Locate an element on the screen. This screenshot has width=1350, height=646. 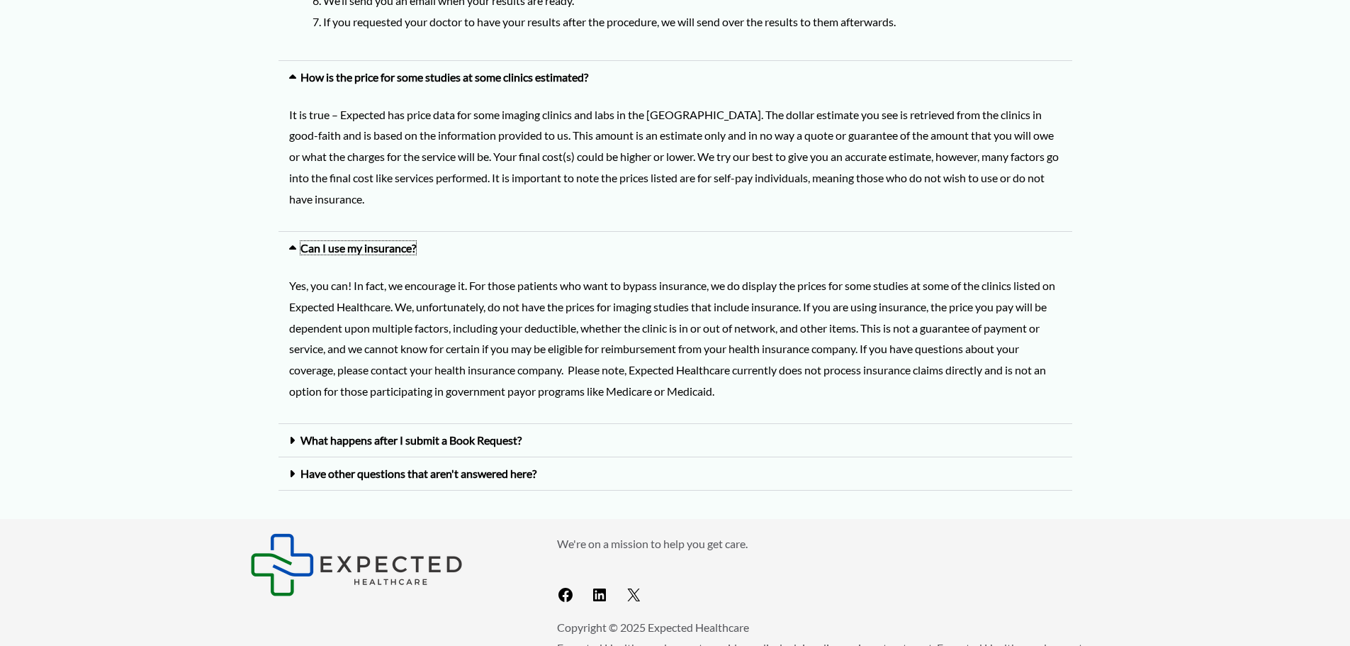
p: Yes, you can! In fact, we encourage it. For those patients who want to bypass insurance, we do di... is located at coordinates (675, 338).